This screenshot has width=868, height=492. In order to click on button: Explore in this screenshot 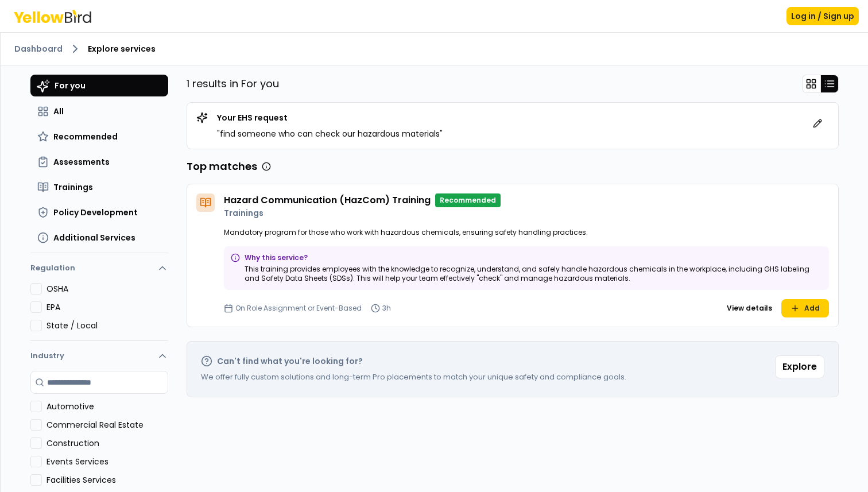, I will do `click(799, 367)`.